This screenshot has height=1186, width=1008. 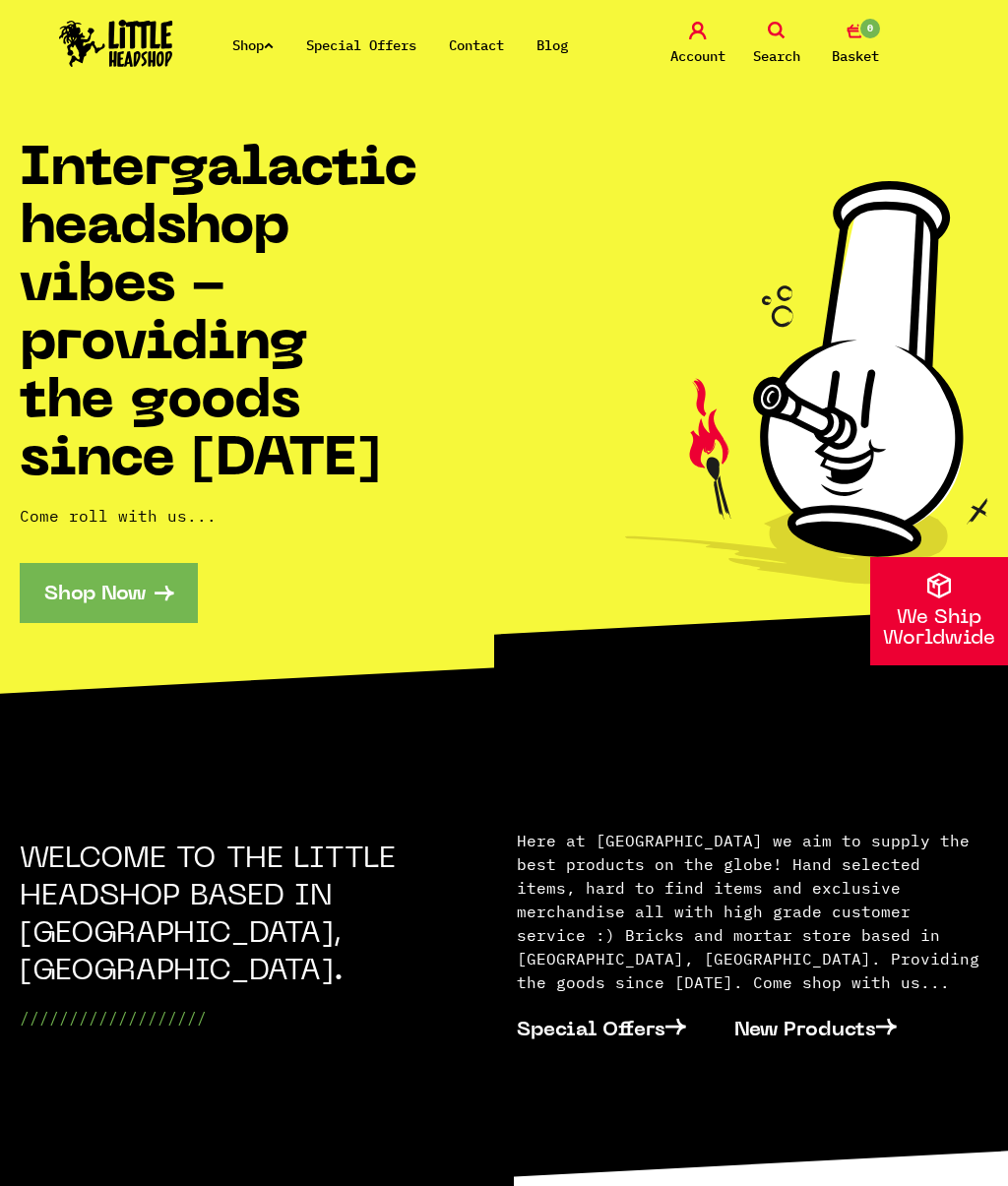 What do you see at coordinates (253, 45) in the screenshot?
I see `a: Shop` at bounding box center [253, 45].